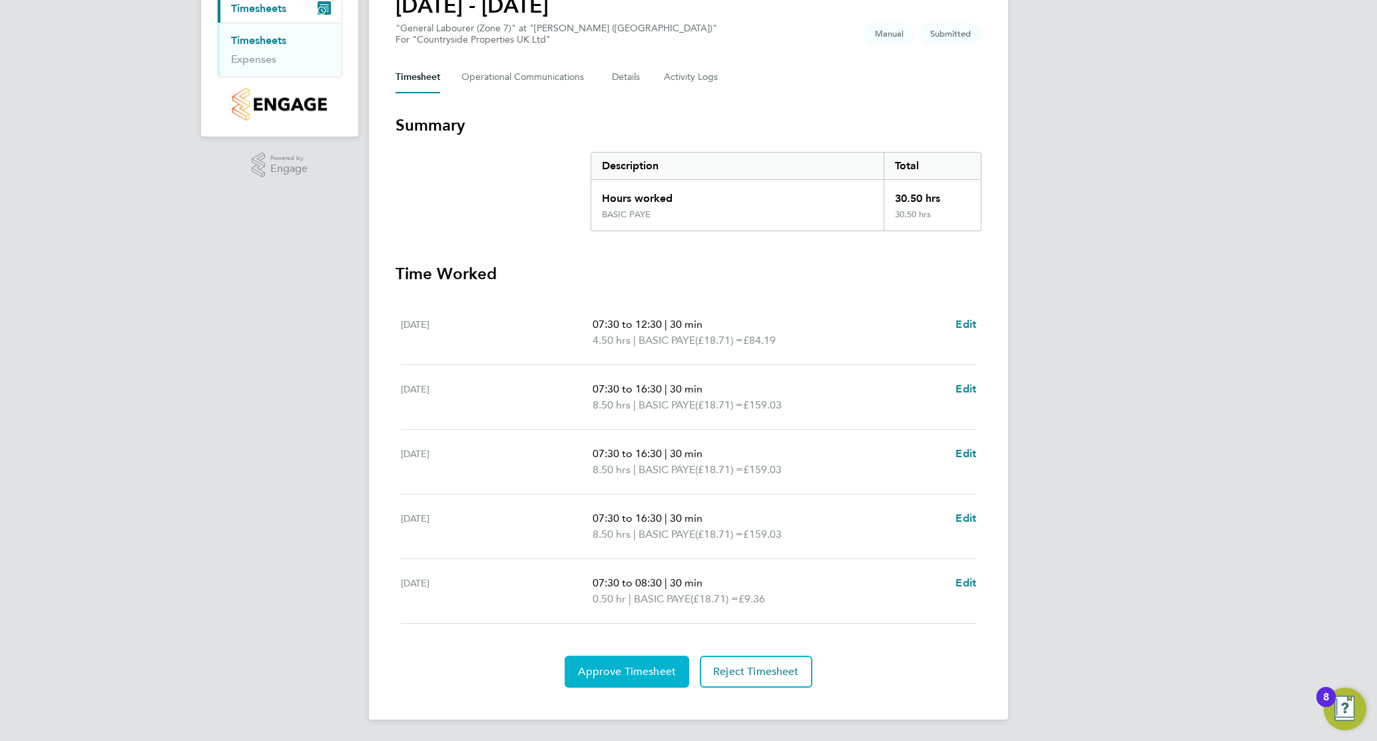 The width and height of the screenshot is (1377, 741). I want to click on a: Timesheets, so click(258, 40).